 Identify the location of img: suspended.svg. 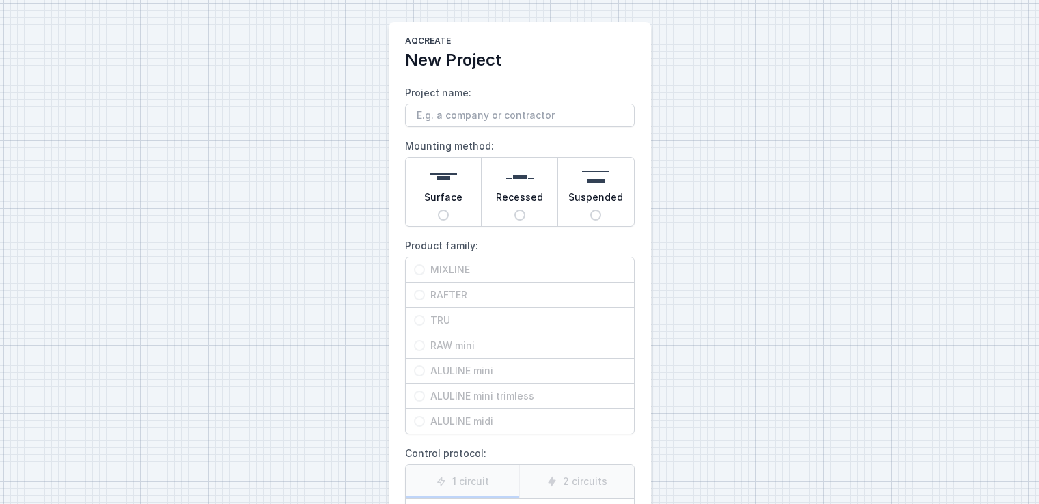
(595, 177).